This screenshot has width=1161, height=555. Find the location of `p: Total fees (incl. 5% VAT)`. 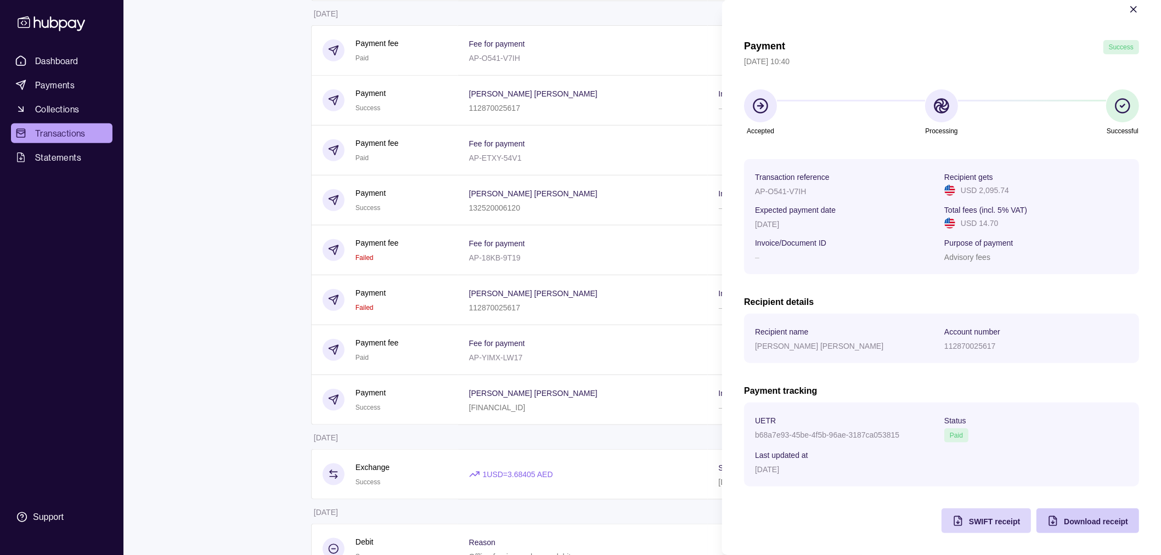

p: Total fees (incl. 5% VAT) is located at coordinates (986, 210).